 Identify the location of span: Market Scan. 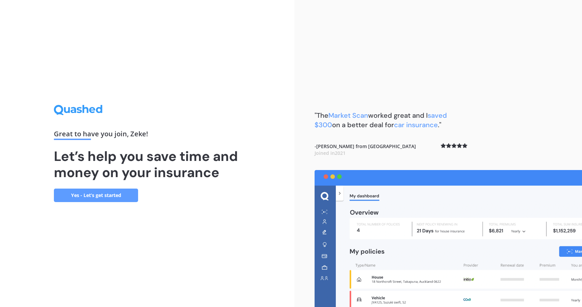
(348, 115).